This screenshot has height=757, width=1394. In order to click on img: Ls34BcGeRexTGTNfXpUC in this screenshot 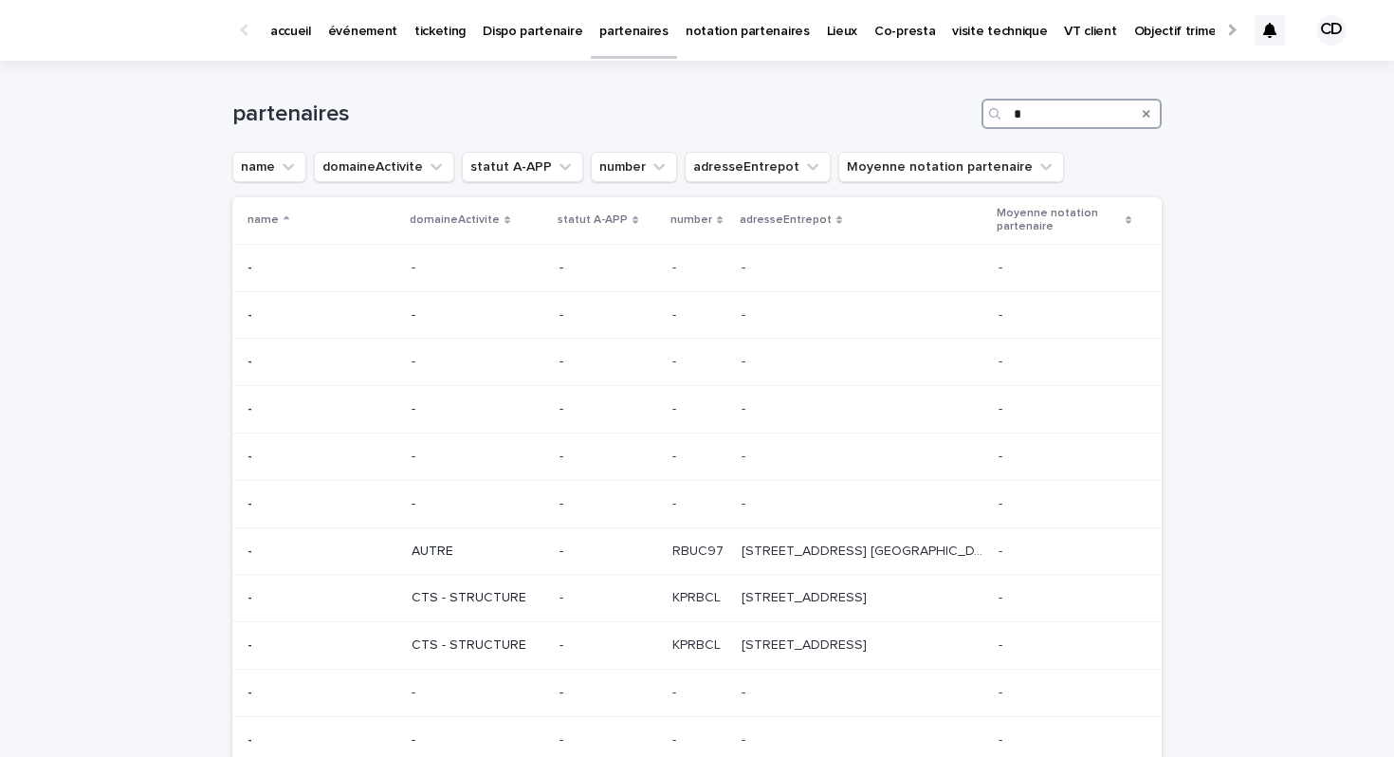, I will do `click(130, 30)`.